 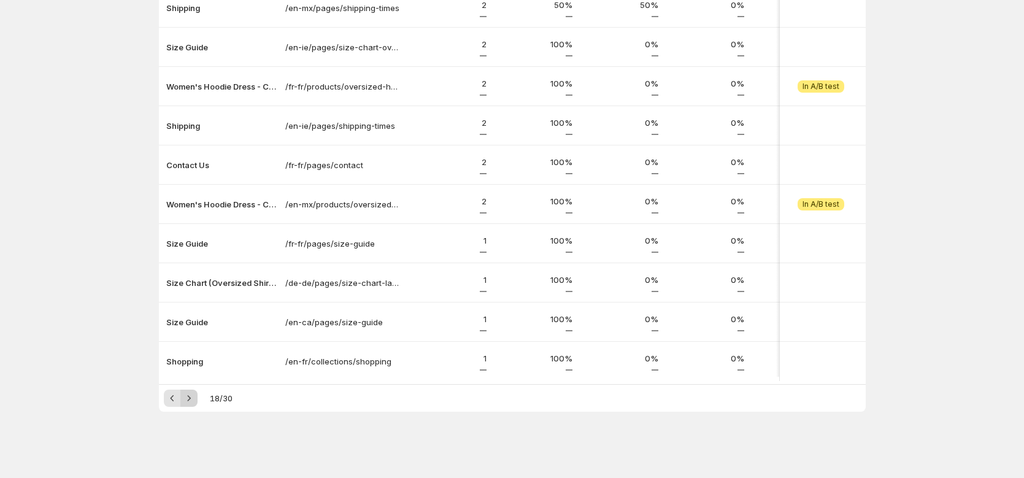 I want to click on button: Next, so click(x=189, y=398).